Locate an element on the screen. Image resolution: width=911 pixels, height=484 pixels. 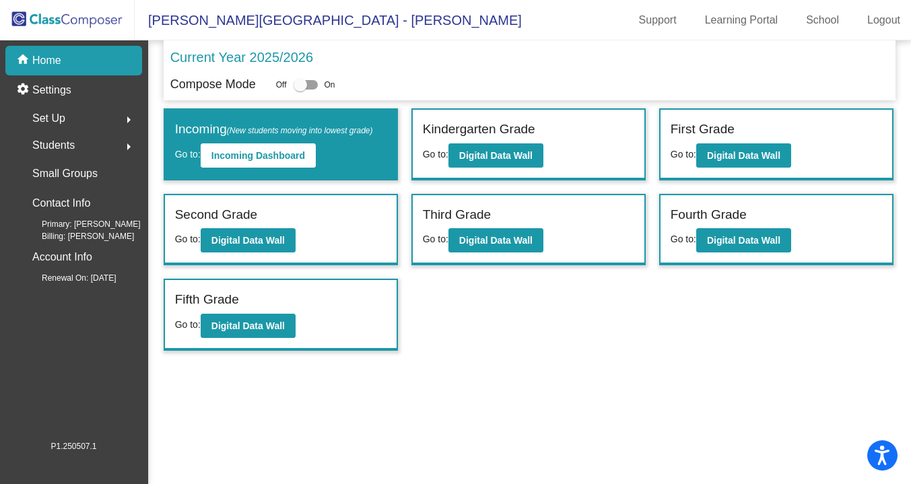
label: Fourth Grade is located at coordinates (708, 215).